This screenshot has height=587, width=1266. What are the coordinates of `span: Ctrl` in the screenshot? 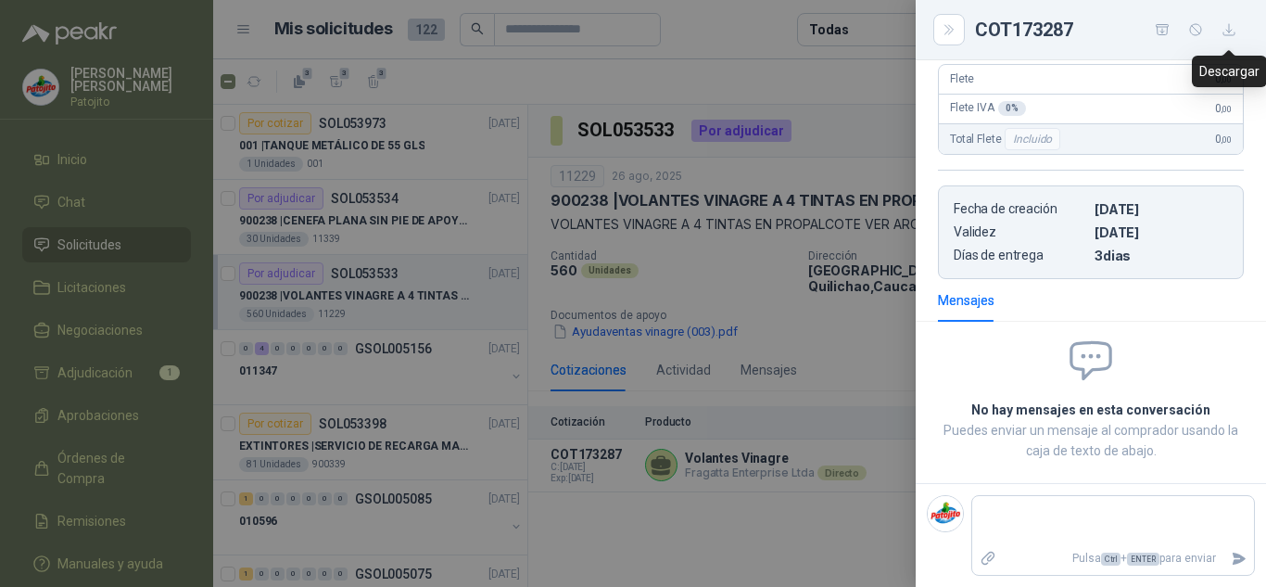 It's located at (1110, 559).